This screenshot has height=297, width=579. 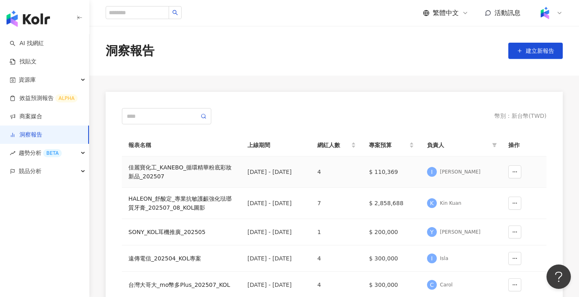 I want to click on a: 找貼文, so click(x=23, y=62).